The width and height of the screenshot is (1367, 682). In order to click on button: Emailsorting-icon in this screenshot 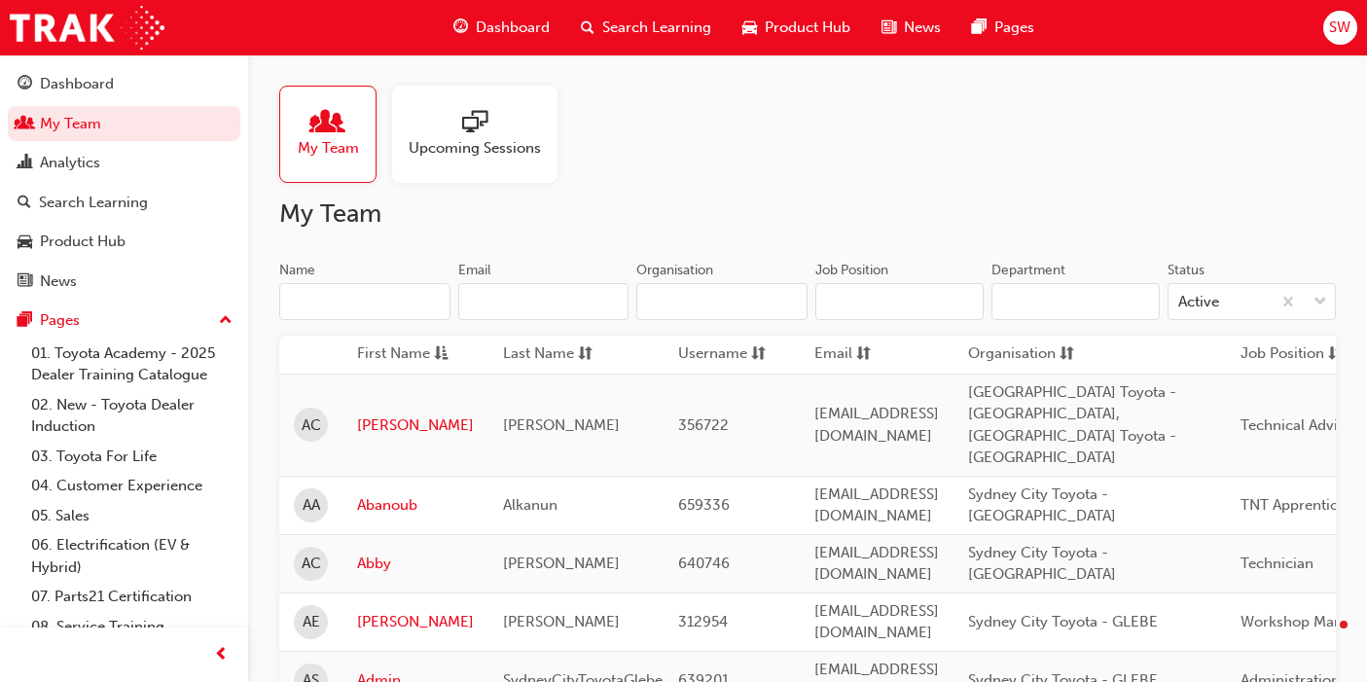, I will do `click(868, 354)`.